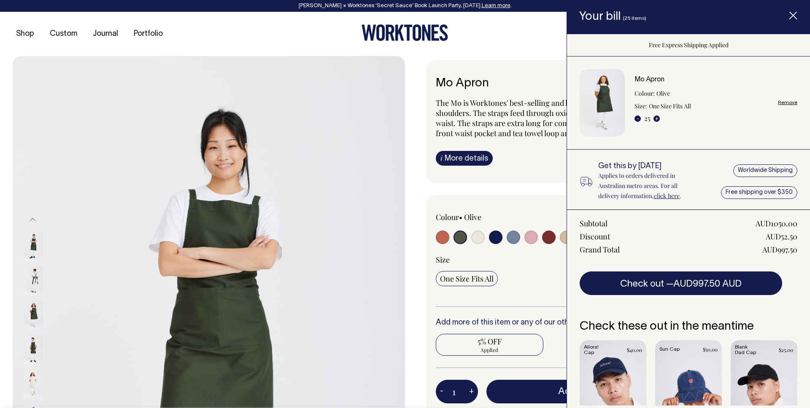 The height and width of the screenshot is (408, 810). I want to click on span: One Size Fits All, so click(467, 279).